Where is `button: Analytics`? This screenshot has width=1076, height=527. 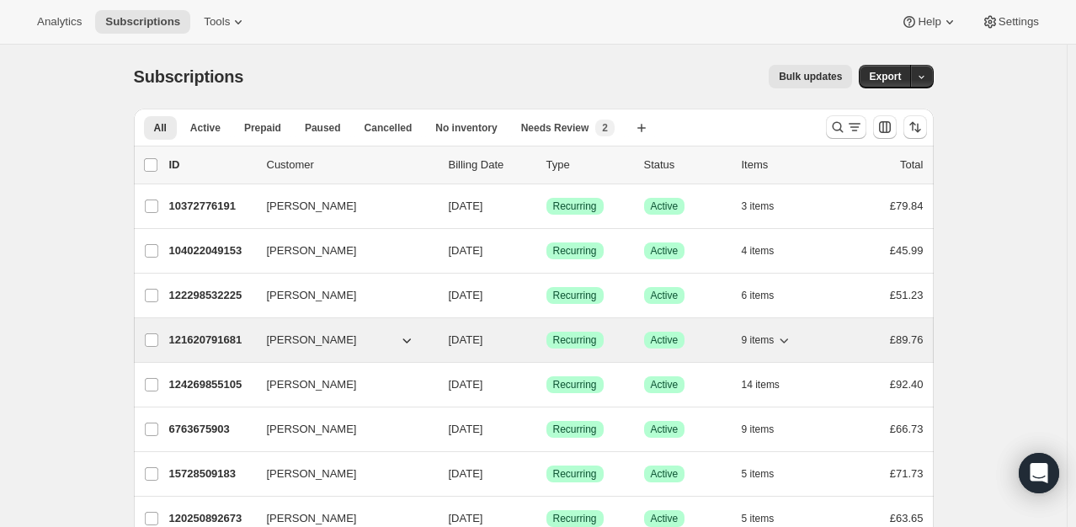 button: Analytics is located at coordinates (59, 22).